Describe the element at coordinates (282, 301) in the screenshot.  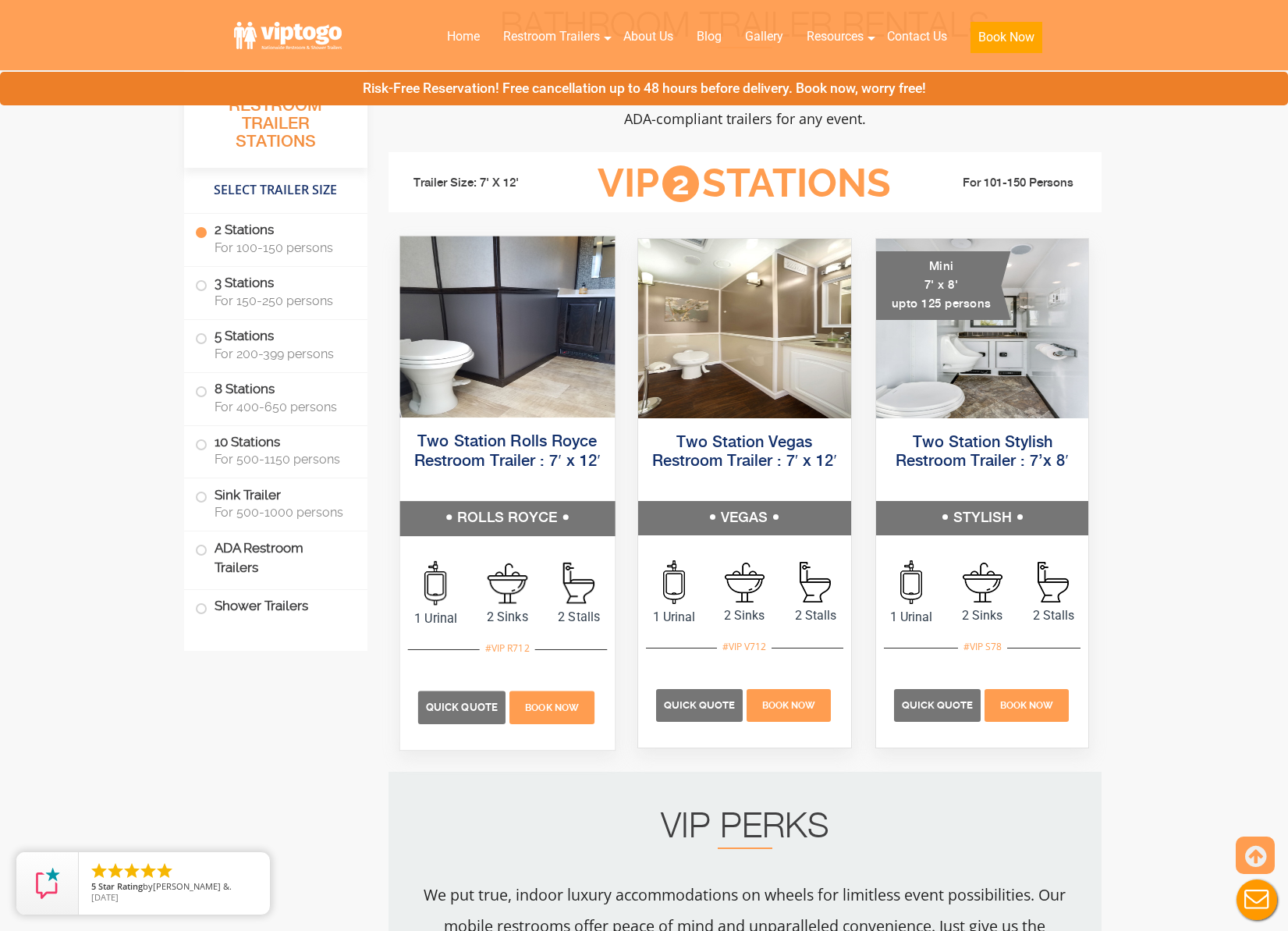
I see `span: For 150-250 persons` at that location.